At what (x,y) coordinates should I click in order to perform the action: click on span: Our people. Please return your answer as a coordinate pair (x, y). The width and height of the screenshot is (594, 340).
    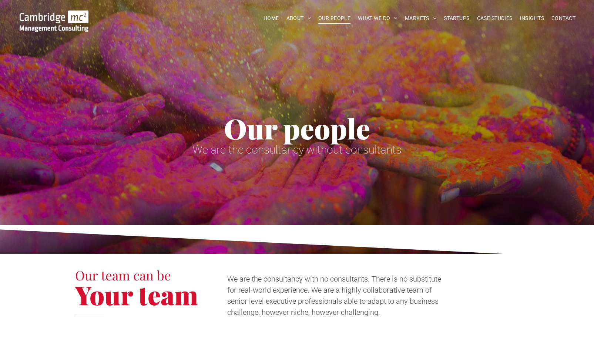
    Looking at the image, I should click on (297, 128).